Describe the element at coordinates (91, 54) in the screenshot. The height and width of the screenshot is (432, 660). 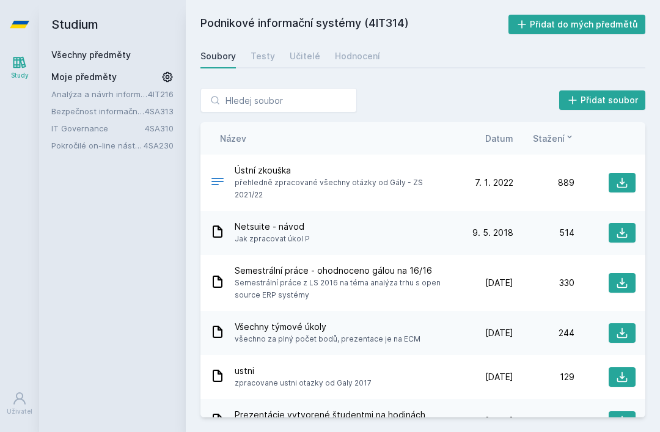
I see `a: Všechny předměty` at that location.